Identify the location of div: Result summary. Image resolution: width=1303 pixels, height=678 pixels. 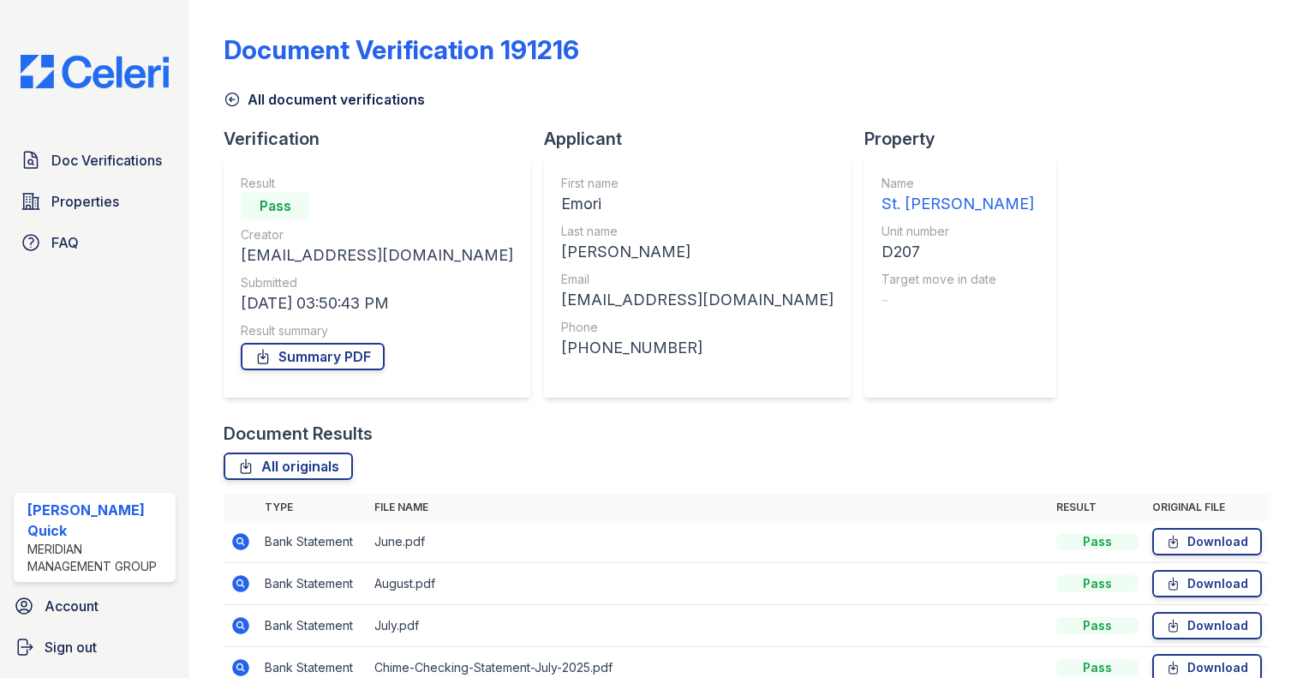
(377, 331).